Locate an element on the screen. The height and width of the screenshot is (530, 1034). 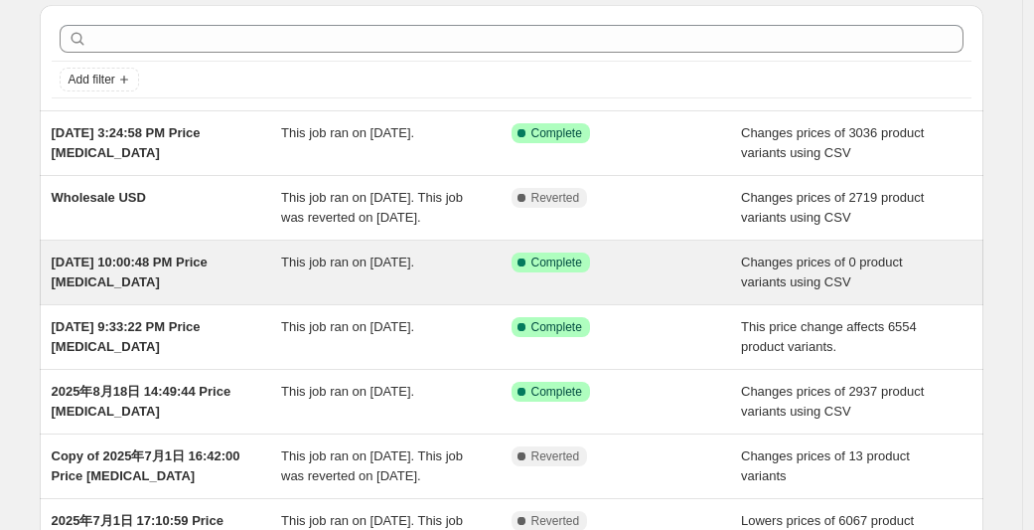
span: Changes prices of 13 product variants is located at coordinates (826, 465).